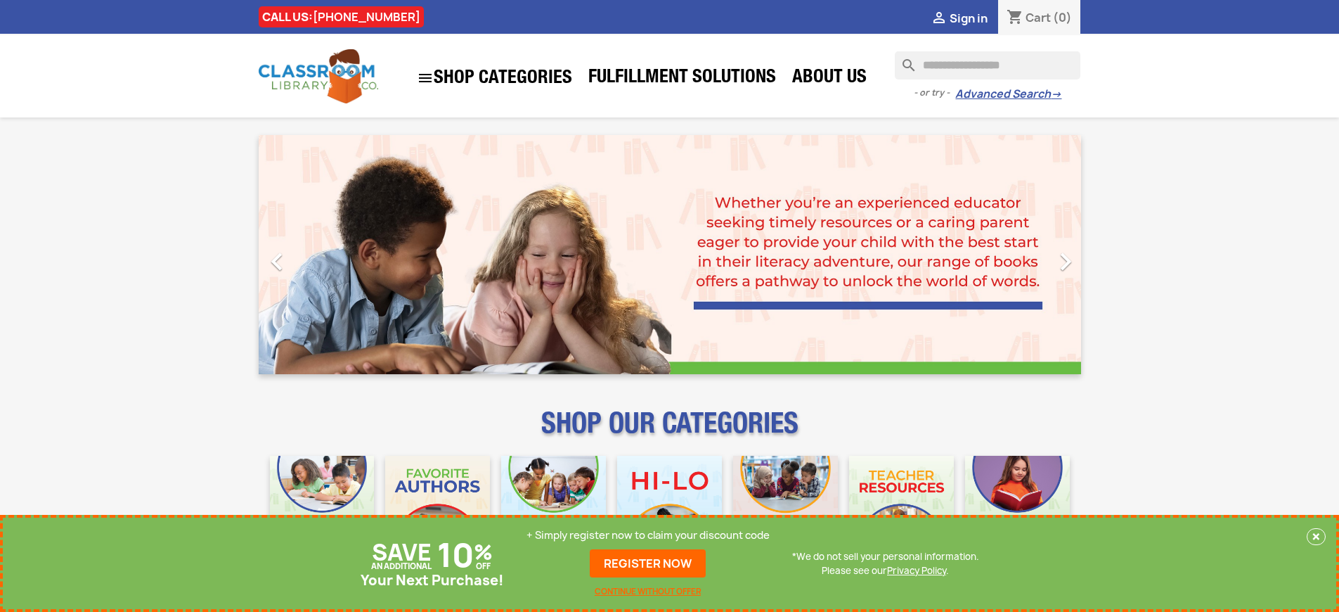 Image resolution: width=1339 pixels, height=612 pixels. What do you see at coordinates (670, 255) in the screenshot?
I see `ul: Carousel container` at bounding box center [670, 255].